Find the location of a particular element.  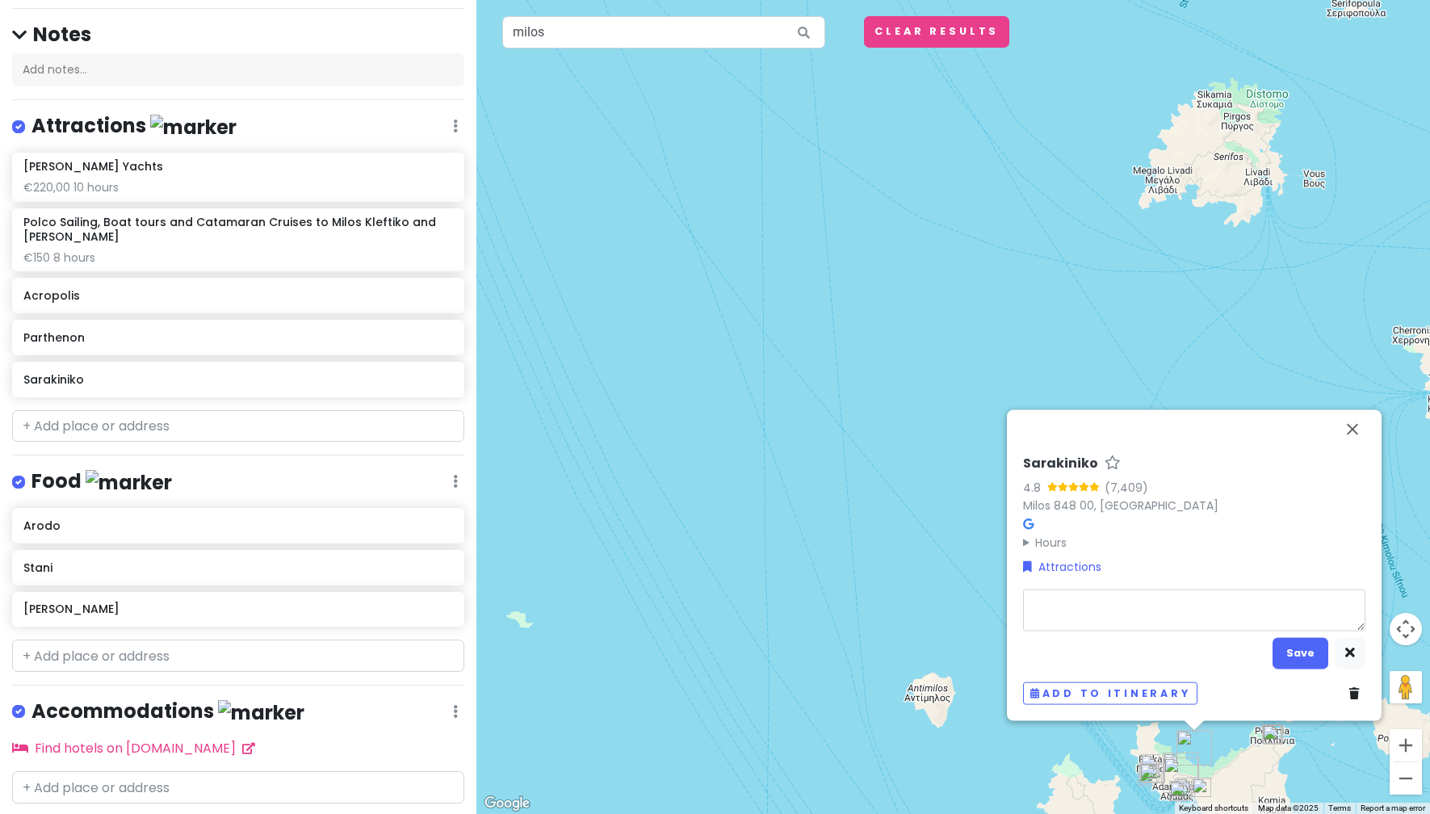

h6: Acropolis is located at coordinates (238, 296).